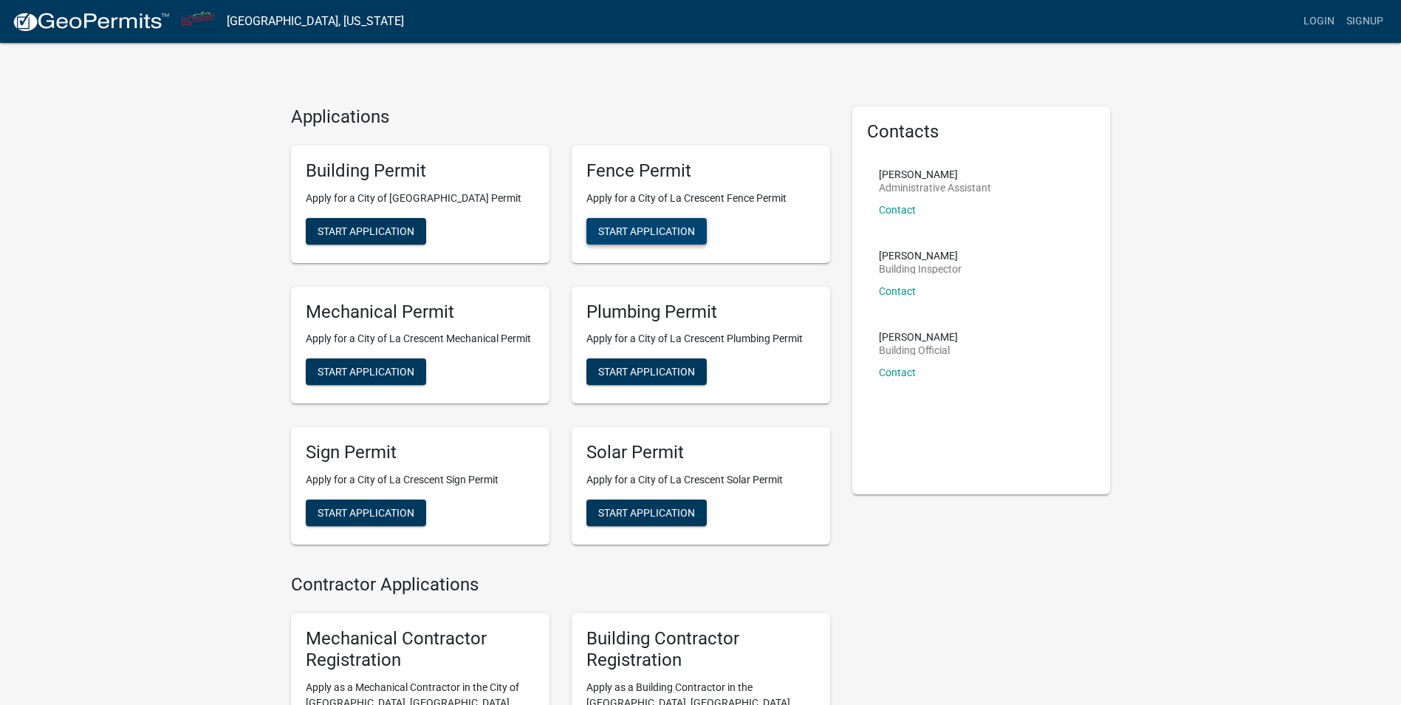  Describe the element at coordinates (701, 452) in the screenshot. I see `h5: Solar Permit` at that location.